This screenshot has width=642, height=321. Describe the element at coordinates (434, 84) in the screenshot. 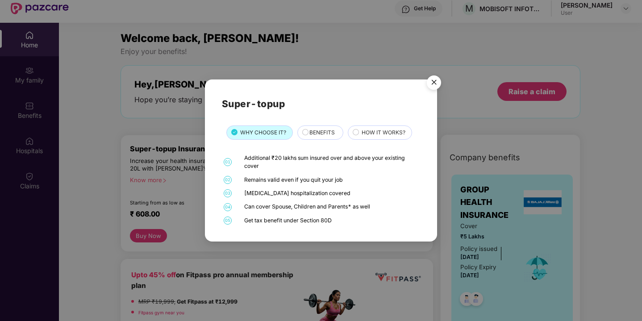

I see `img: svg+xml;base64,PHN2ZyB4bWxucz0iaHR0cDovL3d3dy53My5vcmcvMjAwMC9zdmciIHdpZHRoPSI1NiIgaGVpZ2h0PSI1Ni...` at that location.